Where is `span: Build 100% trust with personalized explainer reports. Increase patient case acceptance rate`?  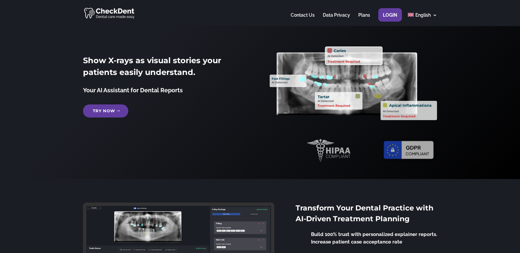 span: Build 100% trust with personalized explainer reports. Increase patient case acceptance rate is located at coordinates (374, 238).